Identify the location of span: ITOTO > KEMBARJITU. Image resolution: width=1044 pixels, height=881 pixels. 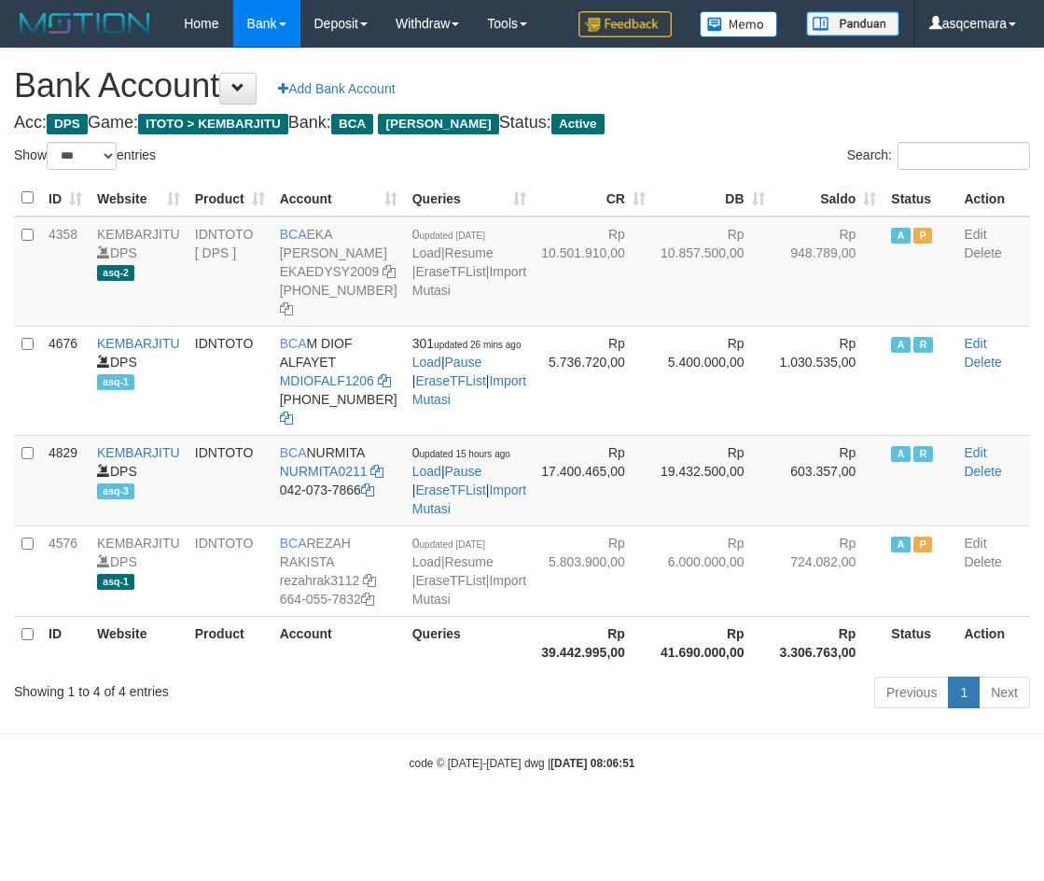
(213, 124).